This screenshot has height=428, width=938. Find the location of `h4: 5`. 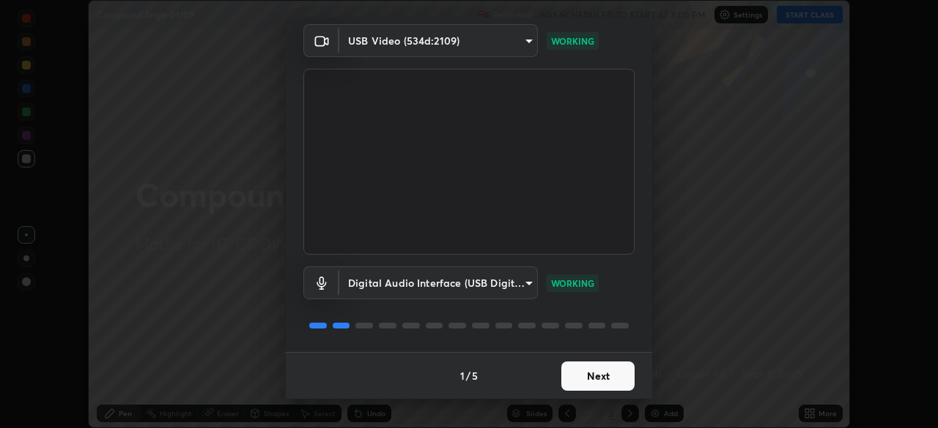

h4: 5 is located at coordinates (475, 376).